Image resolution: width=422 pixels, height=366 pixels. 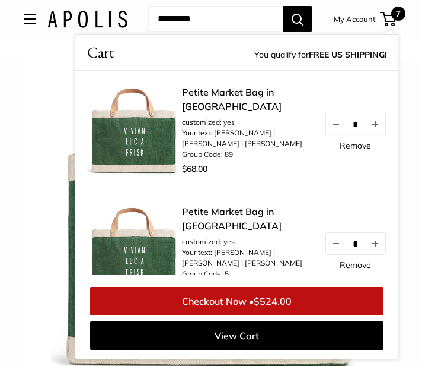 I want to click on span: $524.00, so click(x=273, y=301).